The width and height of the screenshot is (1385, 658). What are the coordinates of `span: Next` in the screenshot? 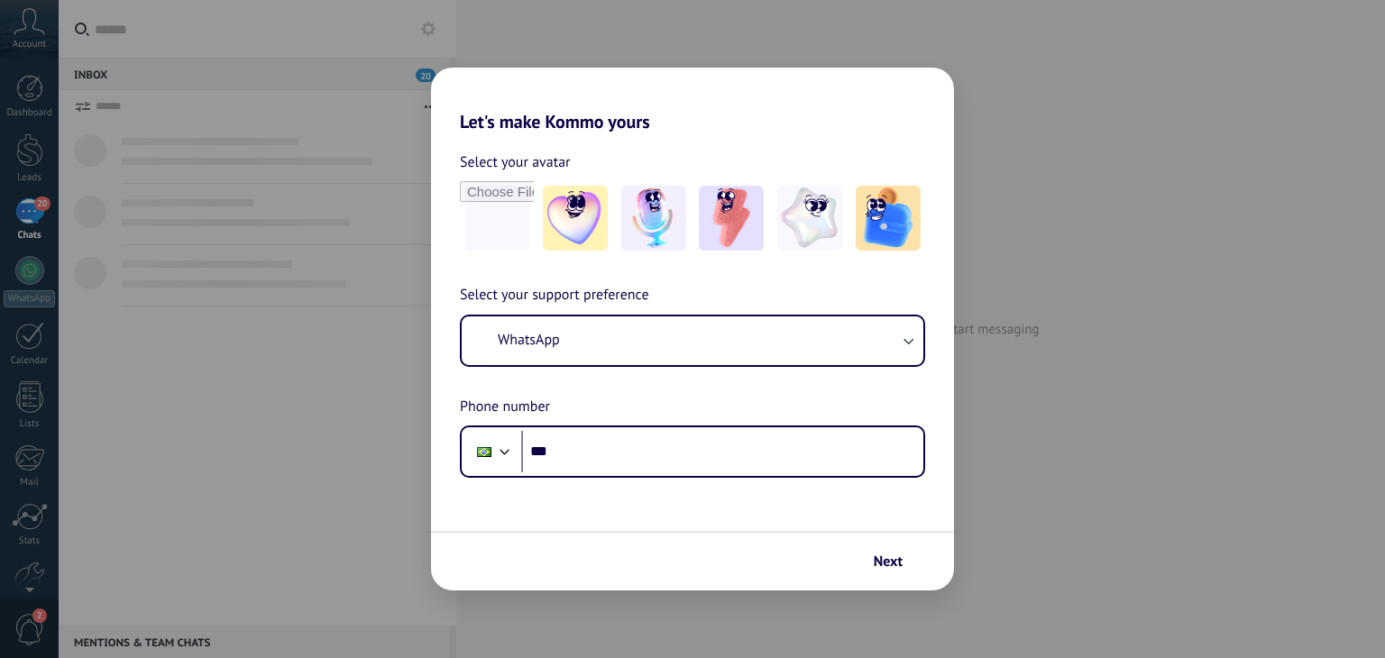 It's located at (888, 562).